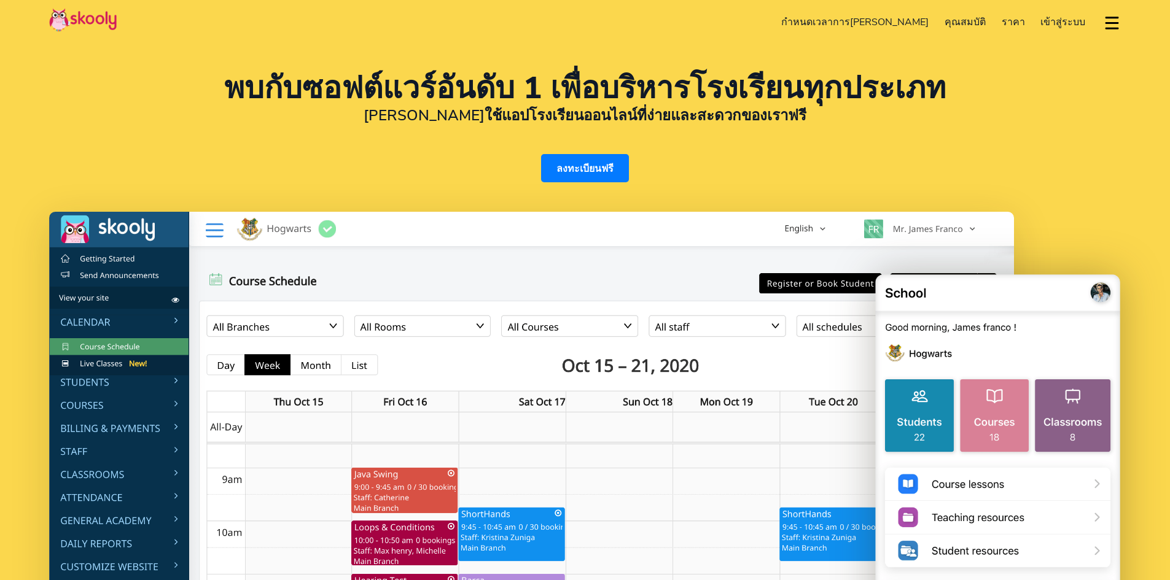 This screenshot has height=580, width=1170. What do you see at coordinates (1013, 21) in the screenshot?
I see `a: ราคา` at bounding box center [1013, 21].